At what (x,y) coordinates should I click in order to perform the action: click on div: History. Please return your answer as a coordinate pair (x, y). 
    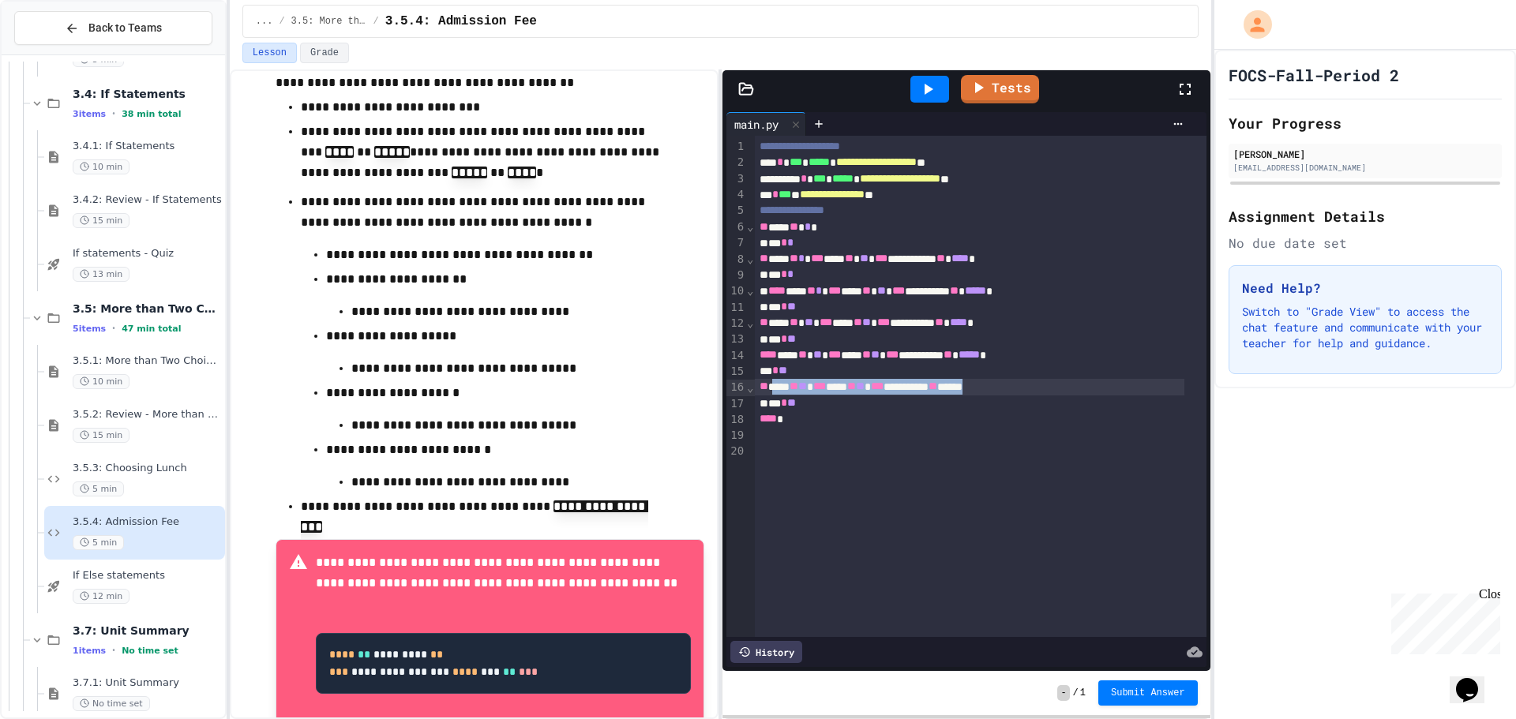
    Looking at the image, I should click on (766, 652).